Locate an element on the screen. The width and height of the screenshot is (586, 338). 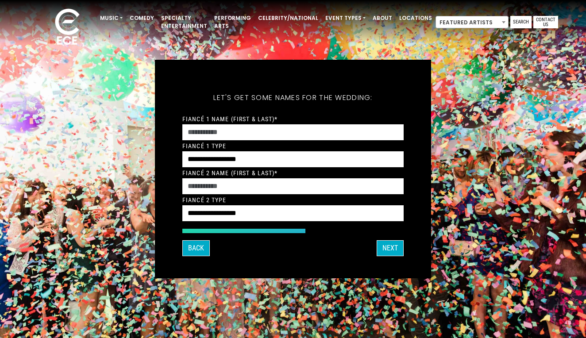
button: Back is located at coordinates (196, 248).